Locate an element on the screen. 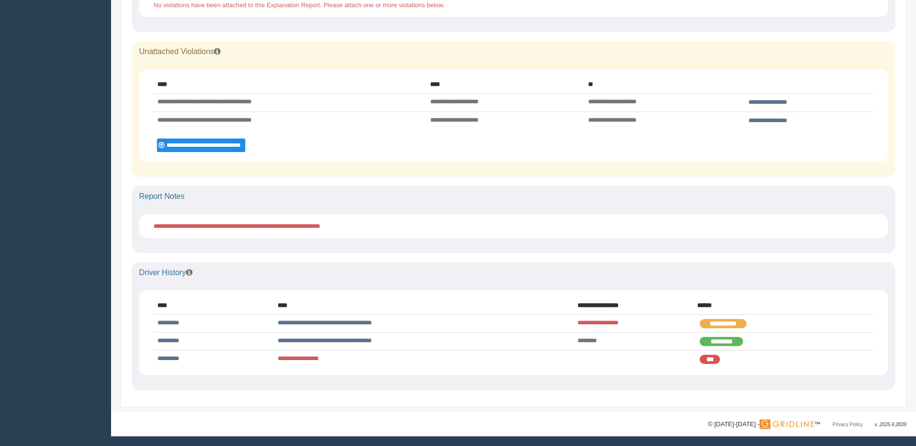 The width and height of the screenshot is (916, 446). div: Driver History is located at coordinates (513, 273).